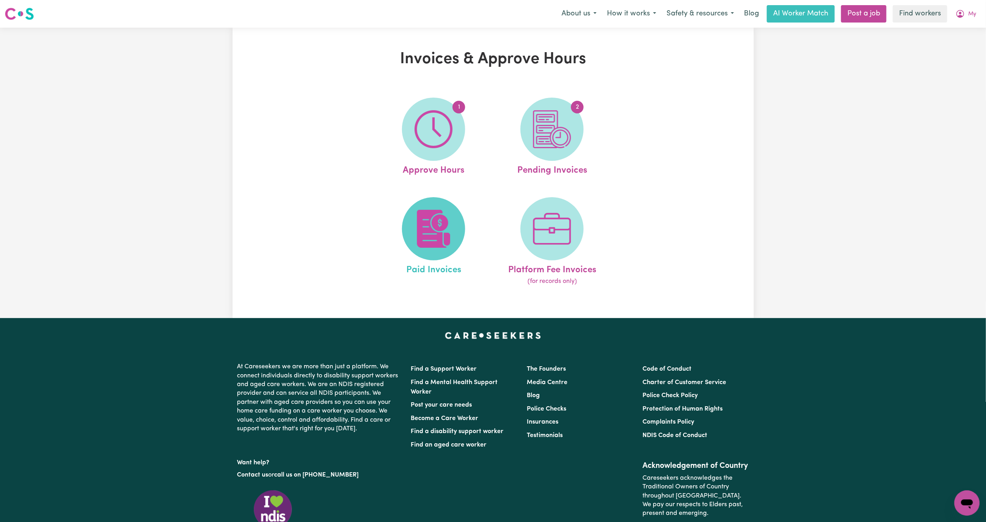 The height and width of the screenshot is (522, 986). I want to click on a: Find a Mental Health Support Worker, so click(455, 387).